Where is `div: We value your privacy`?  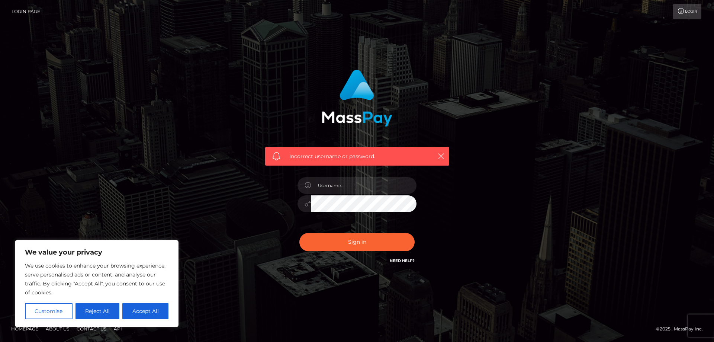
div: We value your privacy is located at coordinates (97, 283).